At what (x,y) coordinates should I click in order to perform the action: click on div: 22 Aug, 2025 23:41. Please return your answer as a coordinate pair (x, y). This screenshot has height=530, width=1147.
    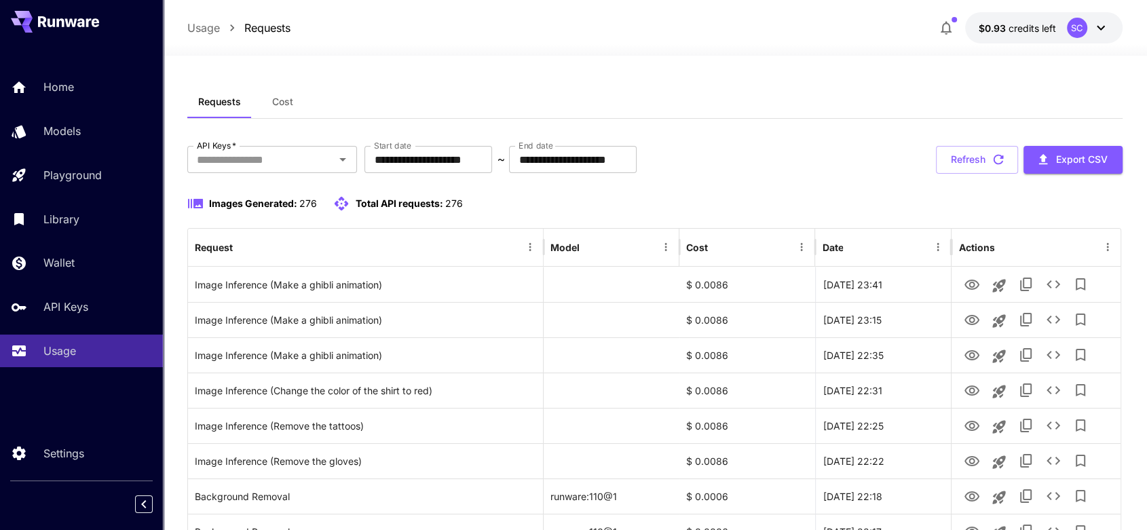
    Looking at the image, I should click on (883, 284).